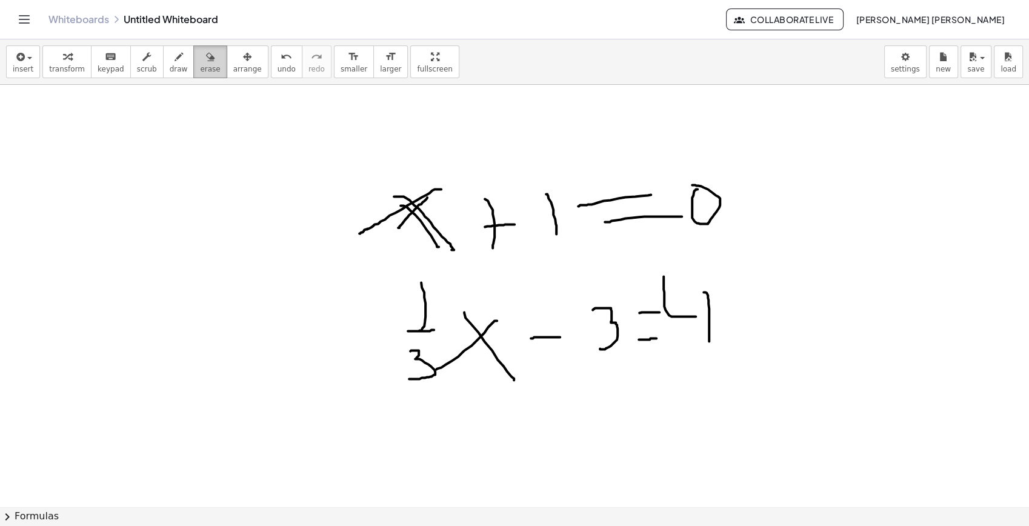 Image resolution: width=1029 pixels, height=526 pixels. What do you see at coordinates (67, 62) in the screenshot?
I see `button: transform` at bounding box center [67, 62].